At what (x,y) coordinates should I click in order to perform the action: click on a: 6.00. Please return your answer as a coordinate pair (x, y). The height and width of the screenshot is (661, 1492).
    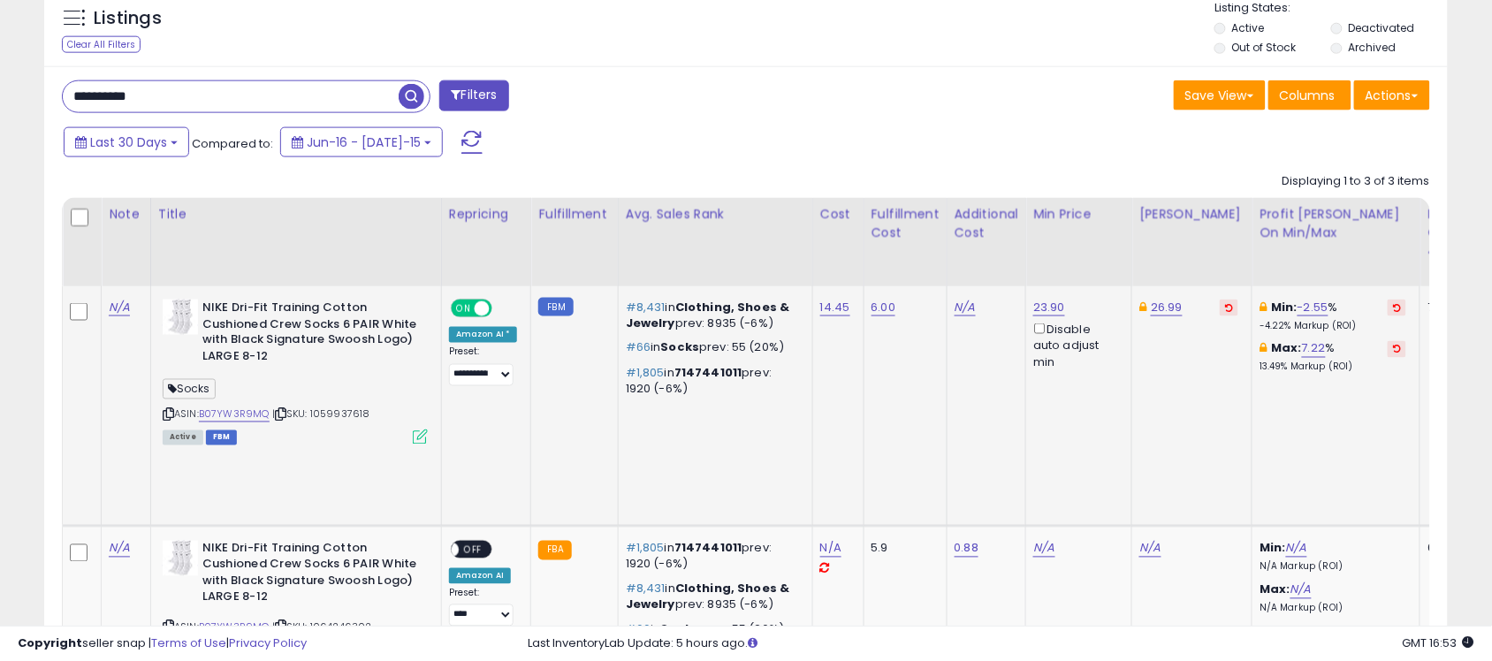
    Looking at the image, I should click on (884, 308).